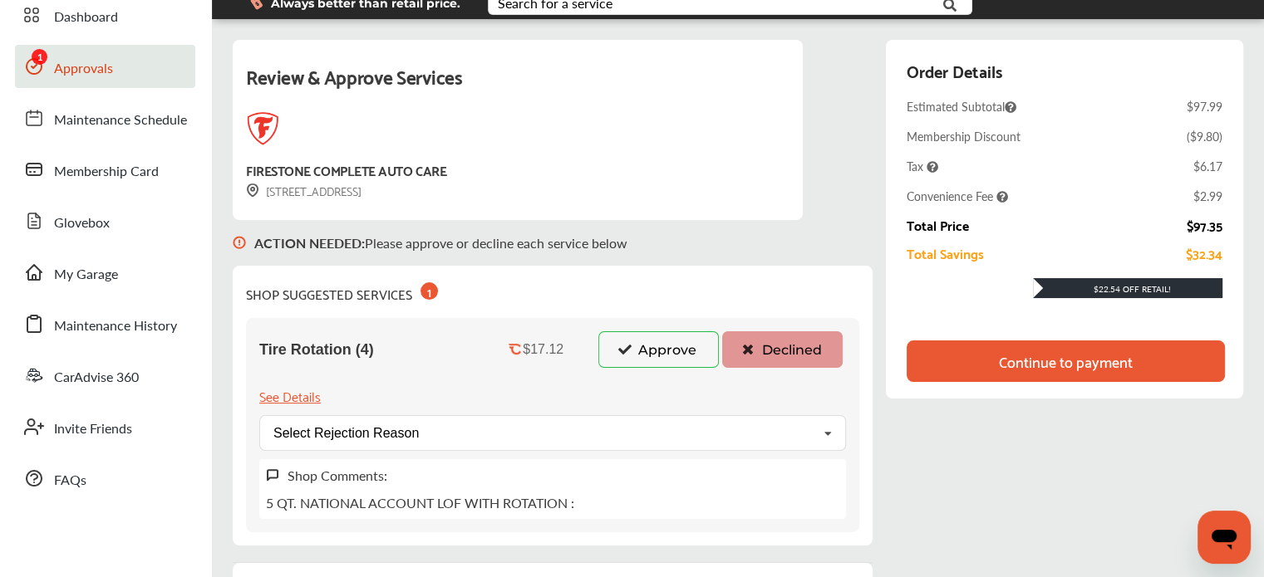 This screenshot has height=577, width=1264. Describe the element at coordinates (1204, 253) in the screenshot. I see `div: $32.34` at that location.